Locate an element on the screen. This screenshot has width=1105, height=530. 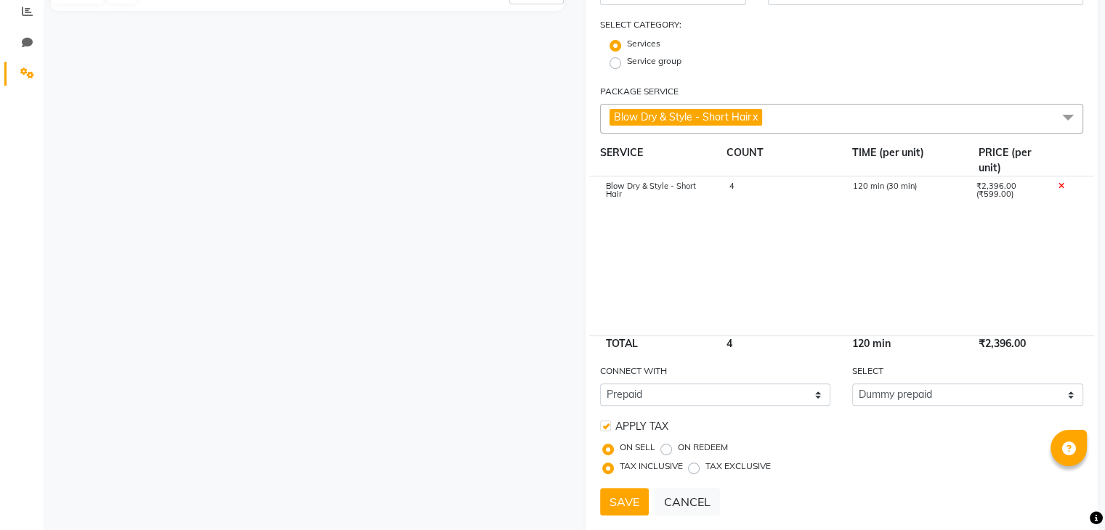
a: x is located at coordinates (754, 117).